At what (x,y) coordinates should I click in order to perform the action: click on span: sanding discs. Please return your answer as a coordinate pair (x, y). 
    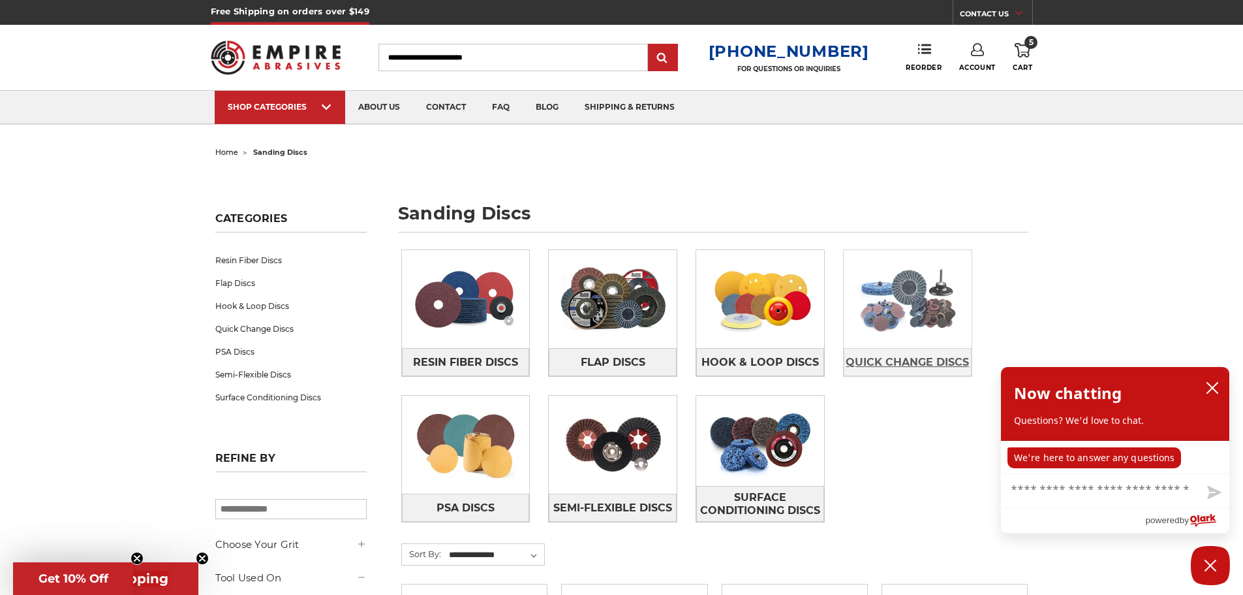
    Looking at the image, I should click on (280, 152).